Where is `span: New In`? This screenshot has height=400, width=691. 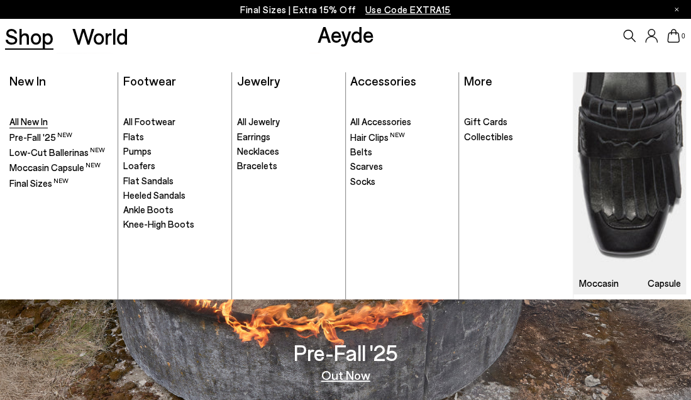
span: New In is located at coordinates (28, 81).